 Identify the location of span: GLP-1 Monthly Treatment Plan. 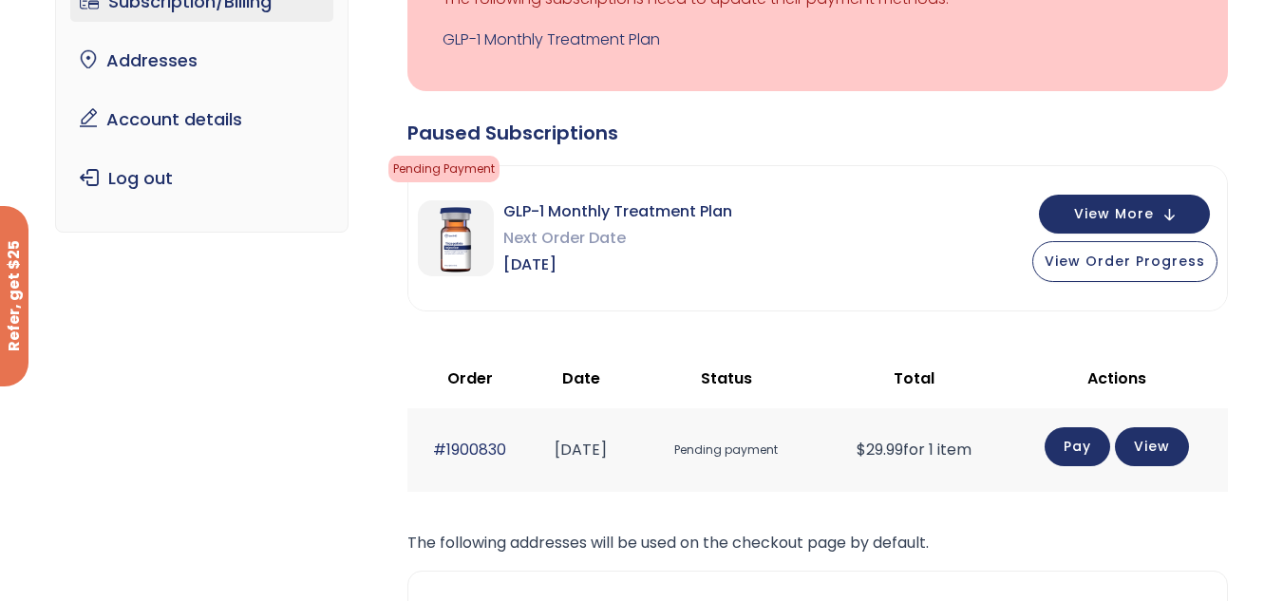
(617, 212).